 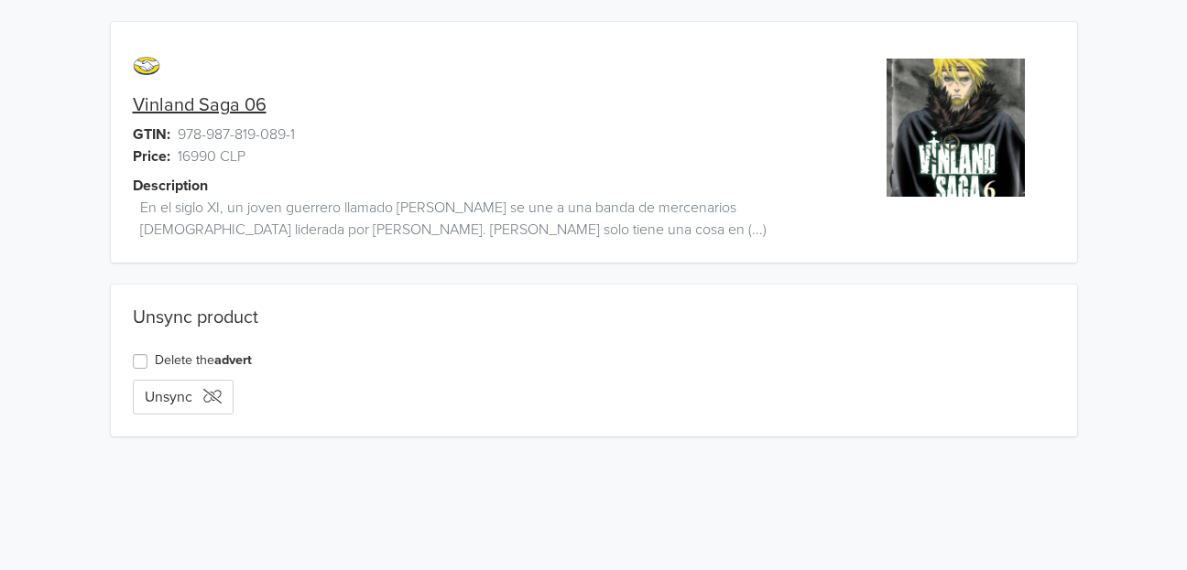 What do you see at coordinates (211, 157) in the screenshot?
I see `span: 16990 CLP` at bounding box center [211, 157].